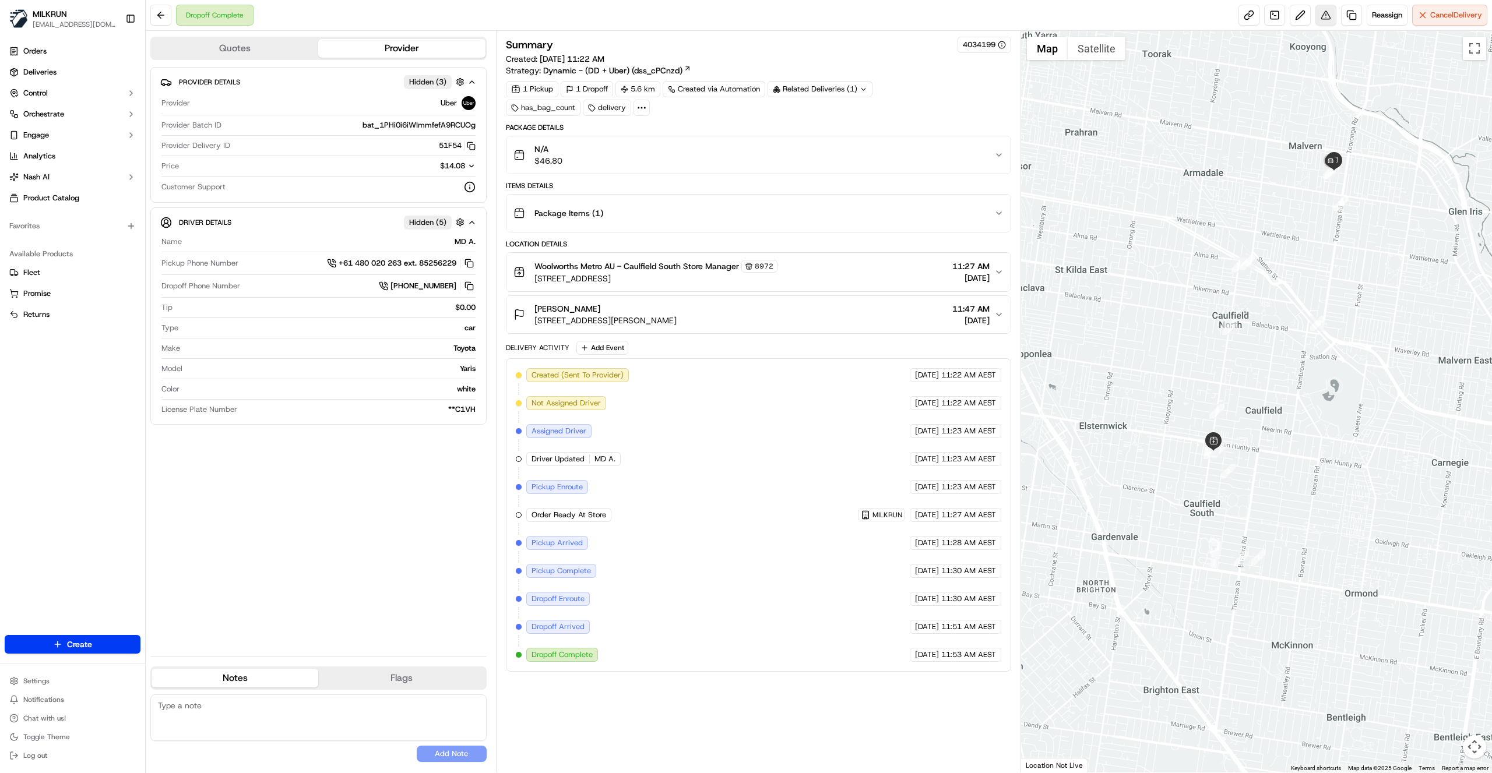 Image resolution: width=1492 pixels, height=773 pixels. What do you see at coordinates (1043, 765) in the screenshot?
I see `a: Open this area in Google Maps (opens a new window)` at bounding box center [1043, 765].